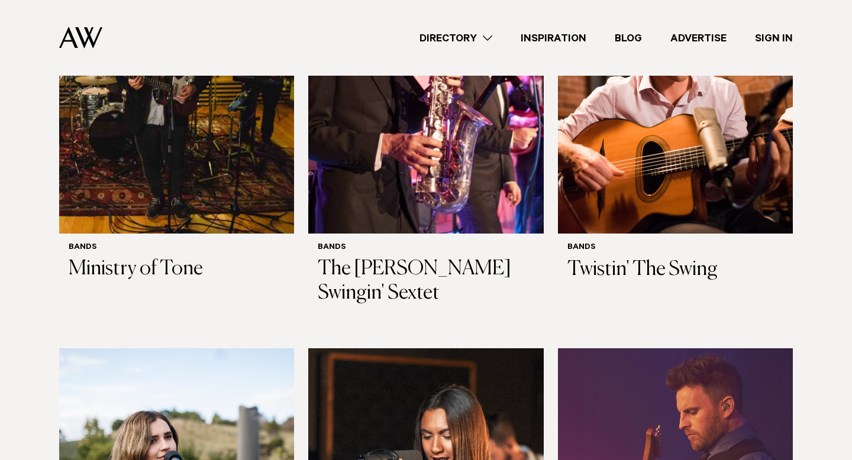 The width and height of the screenshot is (852, 460). What do you see at coordinates (553, 38) in the screenshot?
I see `a: Inspiration` at bounding box center [553, 38].